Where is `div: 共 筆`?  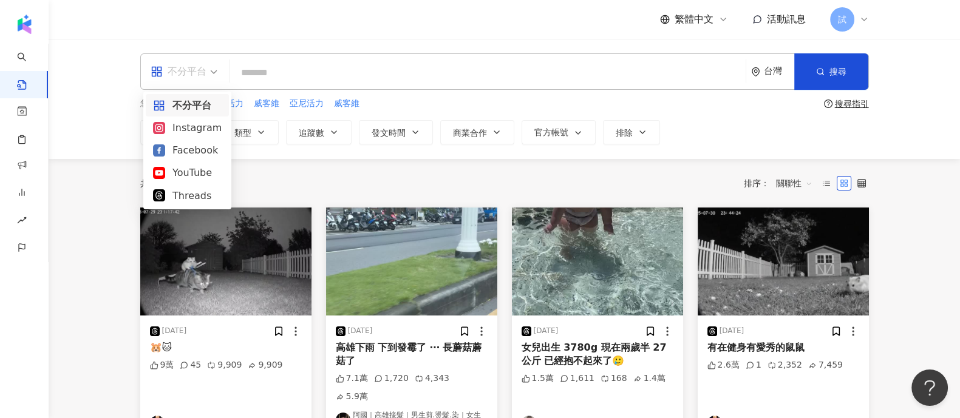 div: 共 筆 is located at coordinates (166, 183).